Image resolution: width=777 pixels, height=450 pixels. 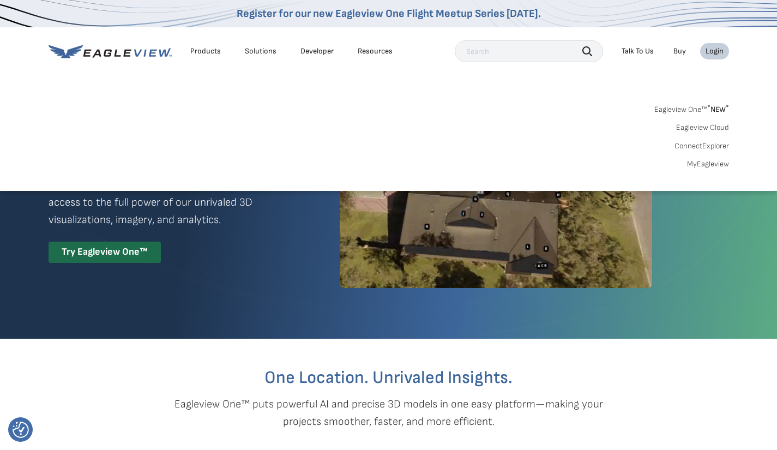 I want to click on img: Revisit consent button, so click(x=21, y=430).